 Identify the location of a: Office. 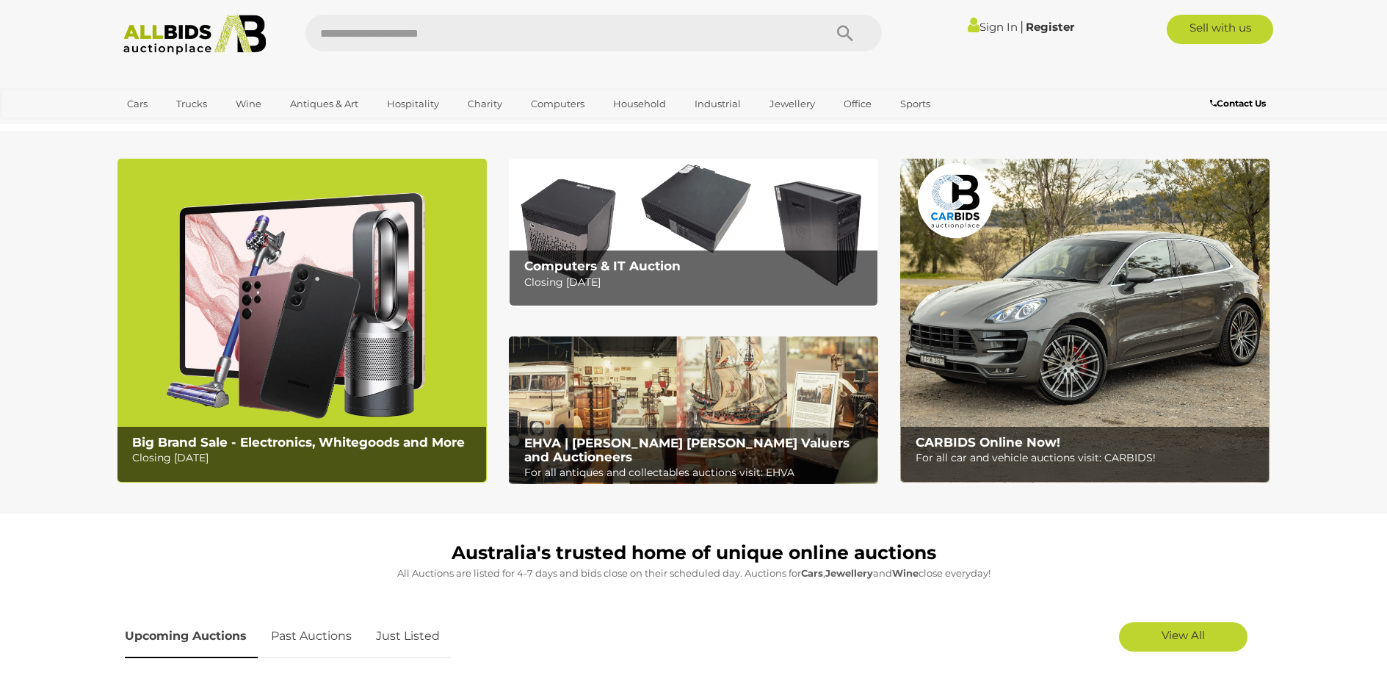
(857, 104).